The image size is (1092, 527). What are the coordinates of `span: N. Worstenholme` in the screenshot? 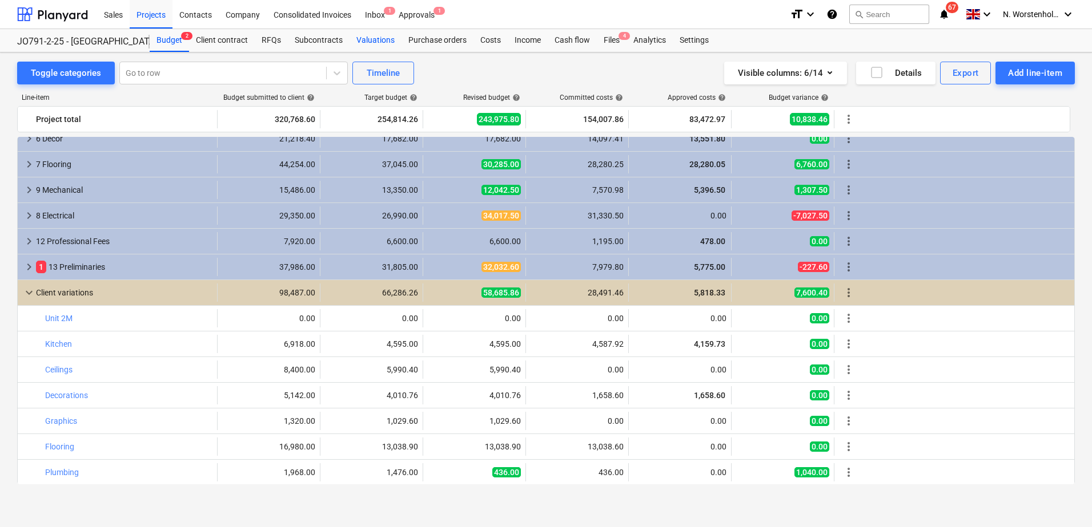 It's located at (1031, 14).